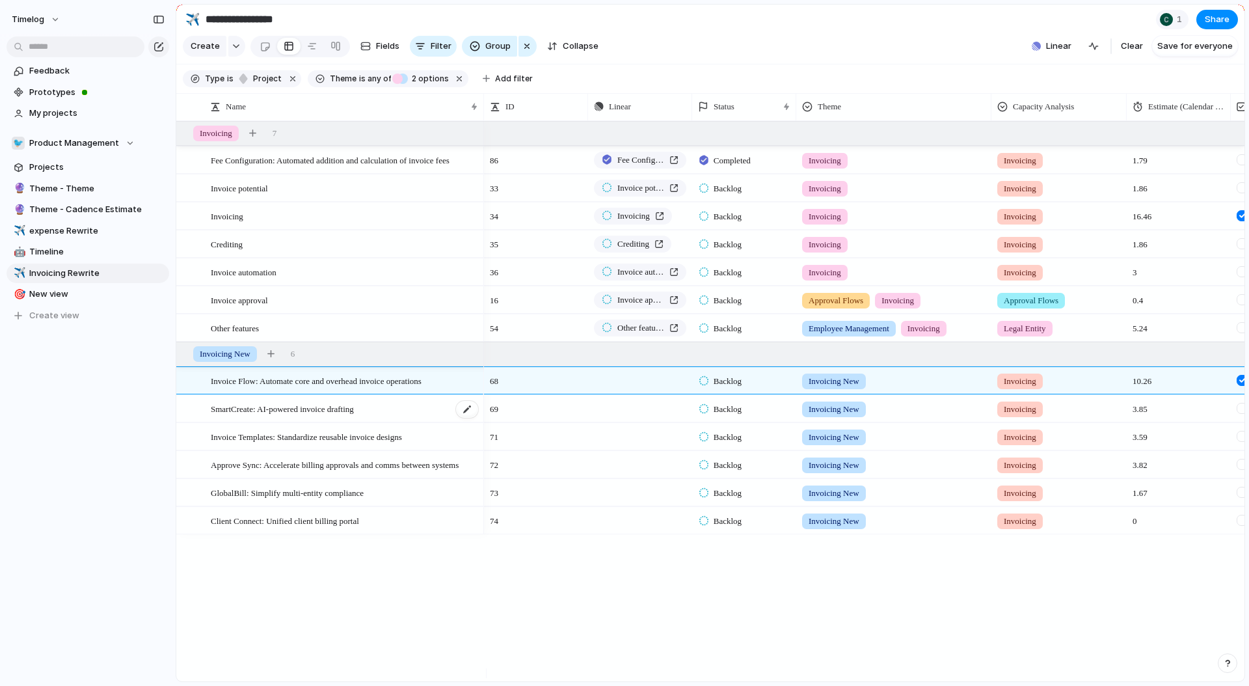 This screenshot has width=1249, height=686. Describe the element at coordinates (88, 315) in the screenshot. I see `button: Create view` at that location.